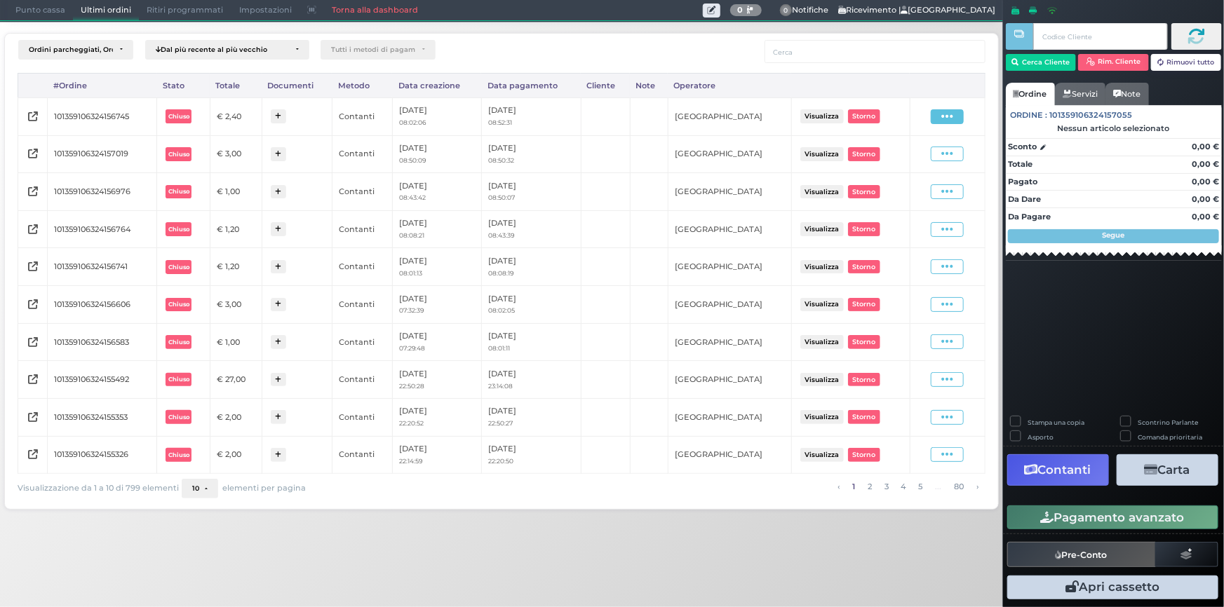  Describe the element at coordinates (875, 51) in the screenshot. I see `input: Cerca` at that location.